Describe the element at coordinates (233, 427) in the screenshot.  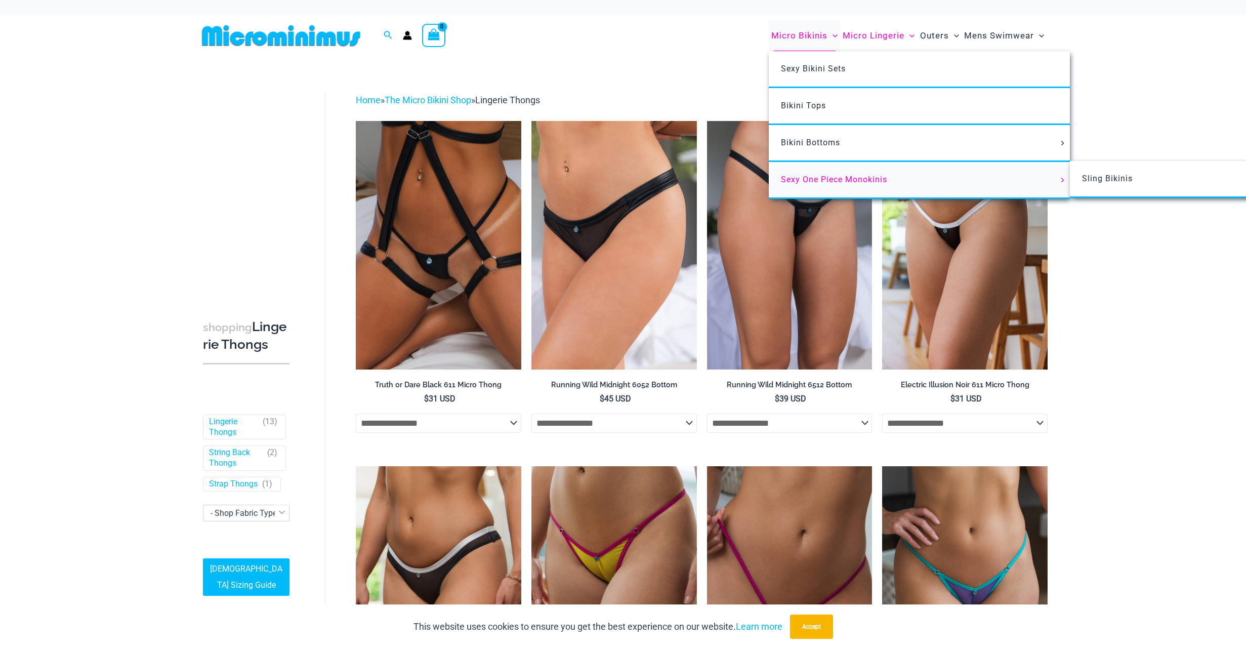
I see `a: Lingerie Thongs` at that location.